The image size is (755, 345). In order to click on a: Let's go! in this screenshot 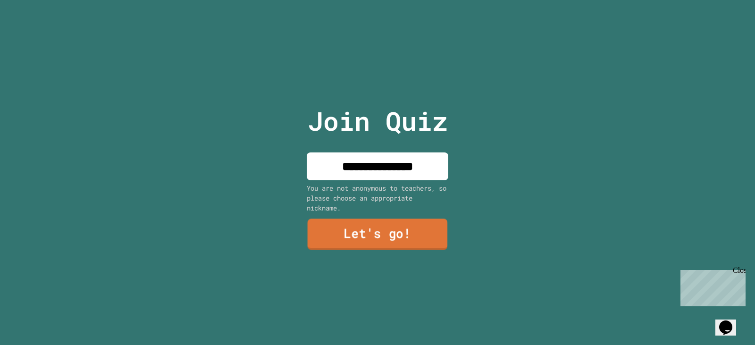, I will do `click(377, 234)`.